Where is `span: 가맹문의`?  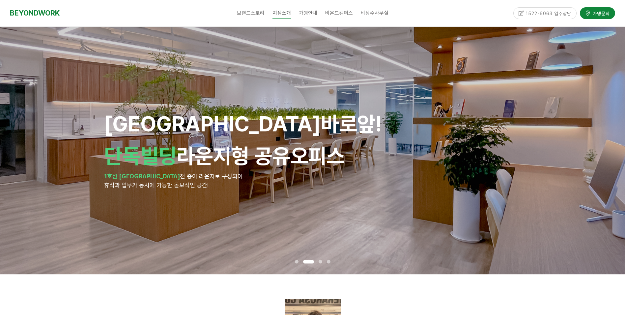 span: 가맹문의 is located at coordinates (601, 13).